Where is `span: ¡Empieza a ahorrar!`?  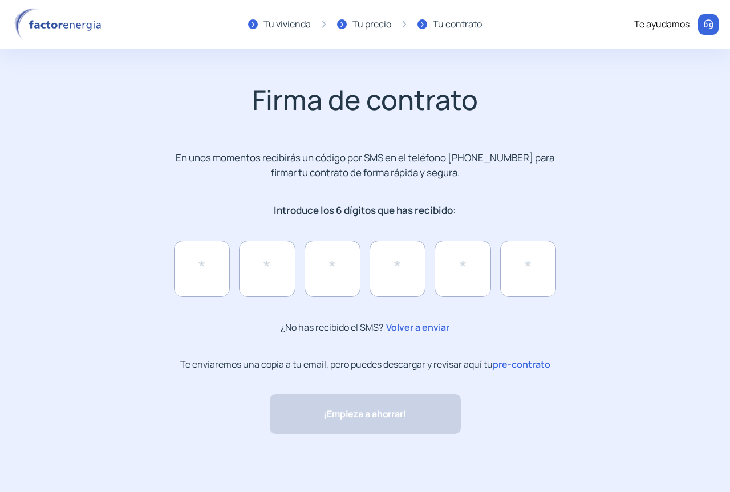
span: ¡Empieza a ahorrar! is located at coordinates (364, 414).